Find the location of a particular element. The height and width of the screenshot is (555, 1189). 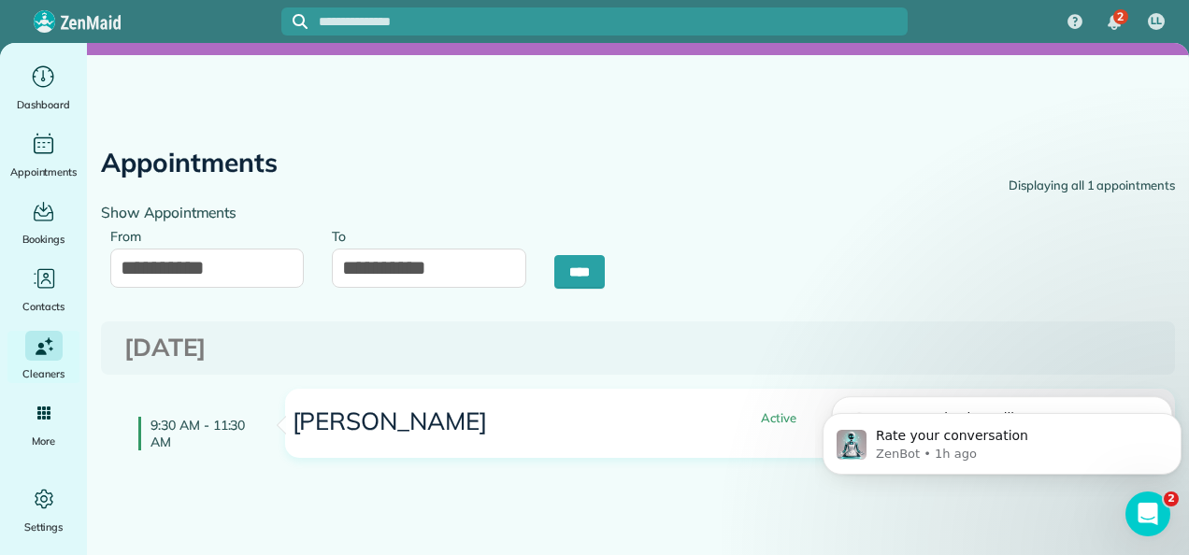

div: 2 unread notifications is located at coordinates (1114, 22).